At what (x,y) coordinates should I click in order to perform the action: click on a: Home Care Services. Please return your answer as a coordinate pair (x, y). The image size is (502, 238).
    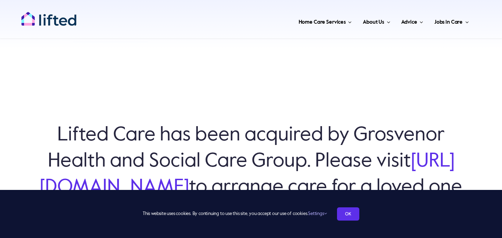
    Looking at the image, I should click on (325, 21).